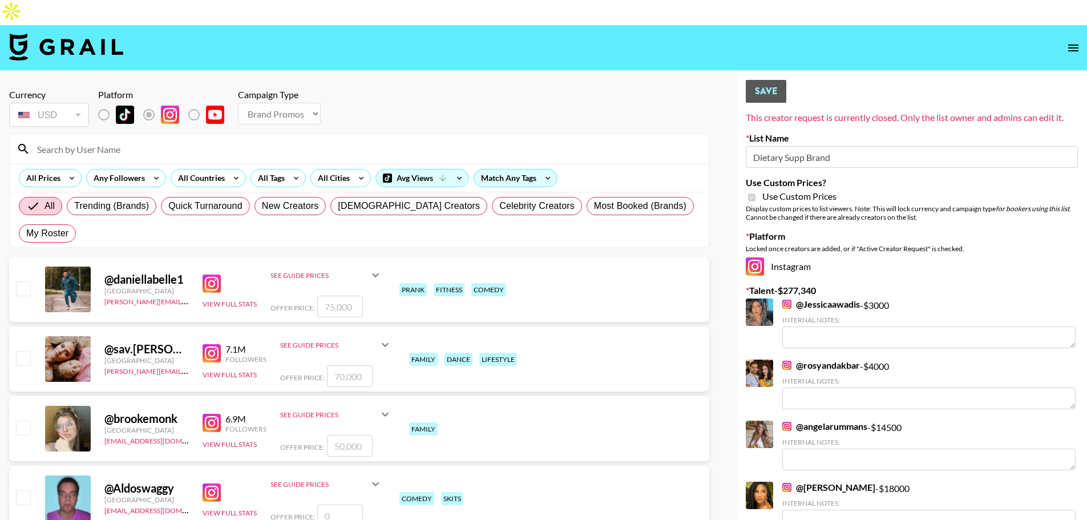  Describe the element at coordinates (452, 498) in the screenshot. I see `div: skits` at that location.